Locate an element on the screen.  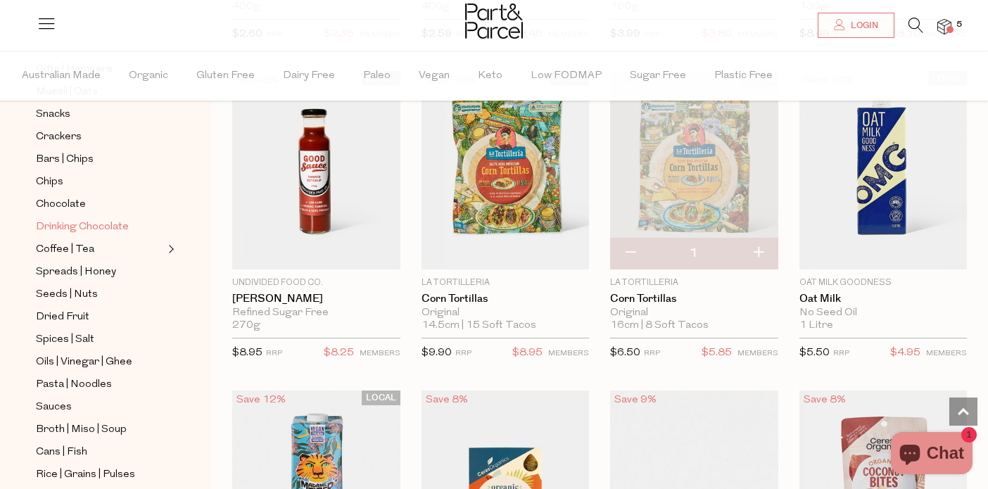
a: 5 is located at coordinates (945, 26).